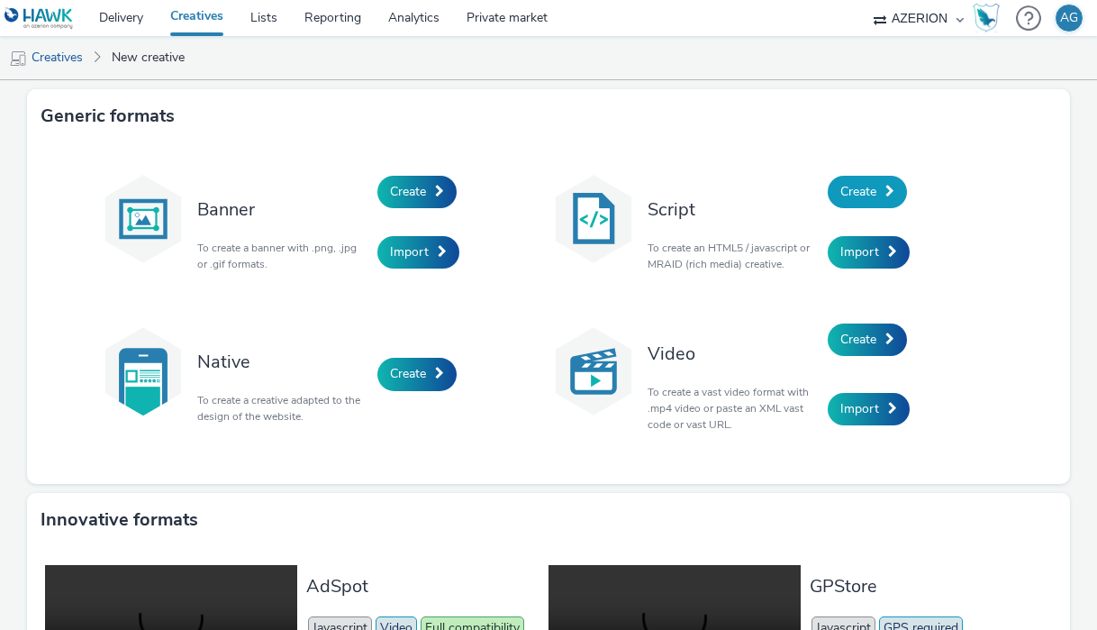 Image resolution: width=1097 pixels, height=630 pixels. What do you see at coordinates (39, 18) in the screenshot?
I see `img: undefined Logo` at bounding box center [39, 18].